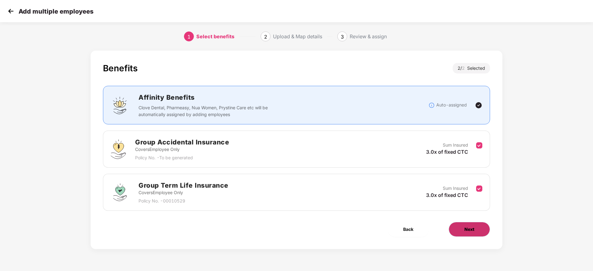  Describe the element at coordinates (11, 11) in the screenshot. I see `img: svg+xml;base64,PHN2ZyB4bWxucz0iaHR0cDovL3d3dy53My5vcmcvMjAwMC9zdmciIHdpZHRoPSIzMCIgaGVpZ2h0PSIzMC...` at that location.